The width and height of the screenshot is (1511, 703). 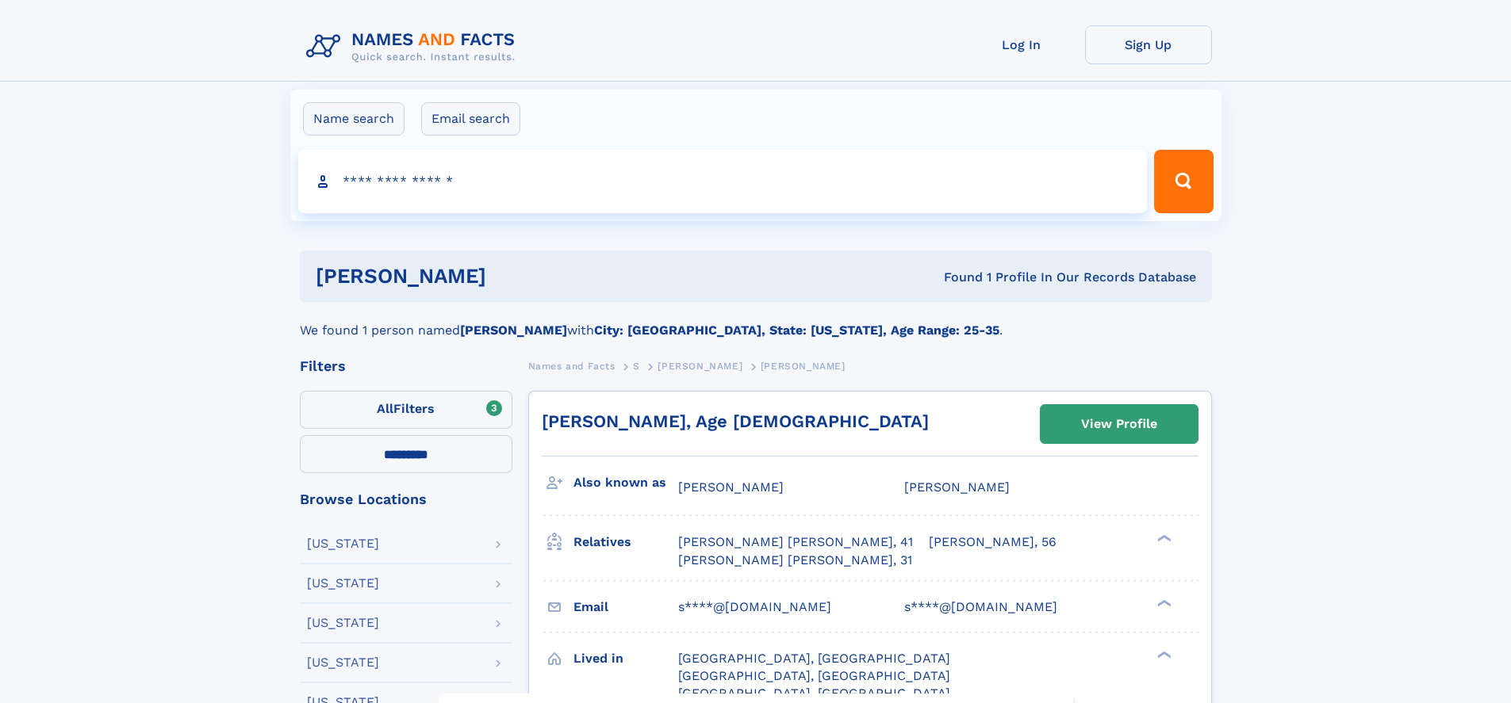 I want to click on h3: Relatives, so click(x=626, y=542).